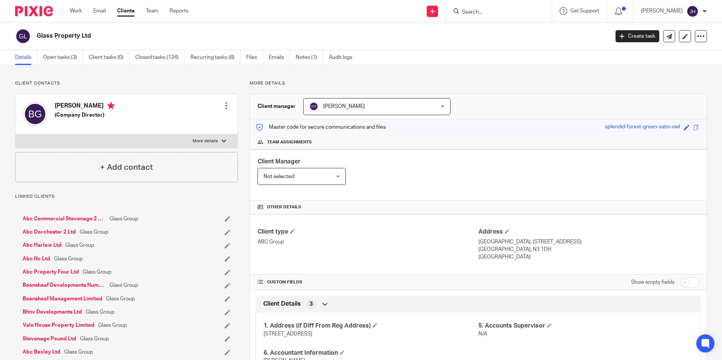 Image resolution: width=722 pixels, height=360 pixels. I want to click on a: Beansheaf Developments Number One Limited, so click(64, 286).